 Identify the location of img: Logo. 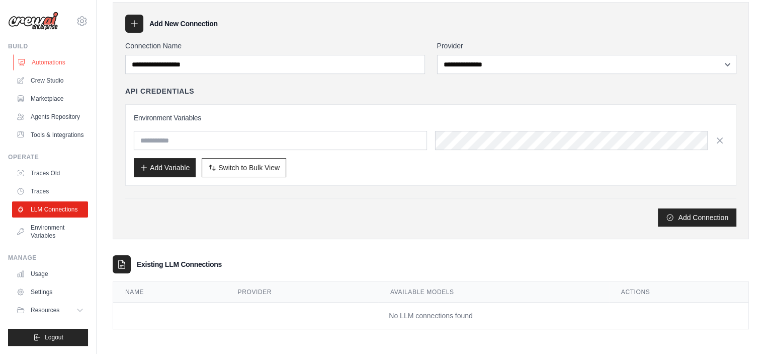
(33, 21).